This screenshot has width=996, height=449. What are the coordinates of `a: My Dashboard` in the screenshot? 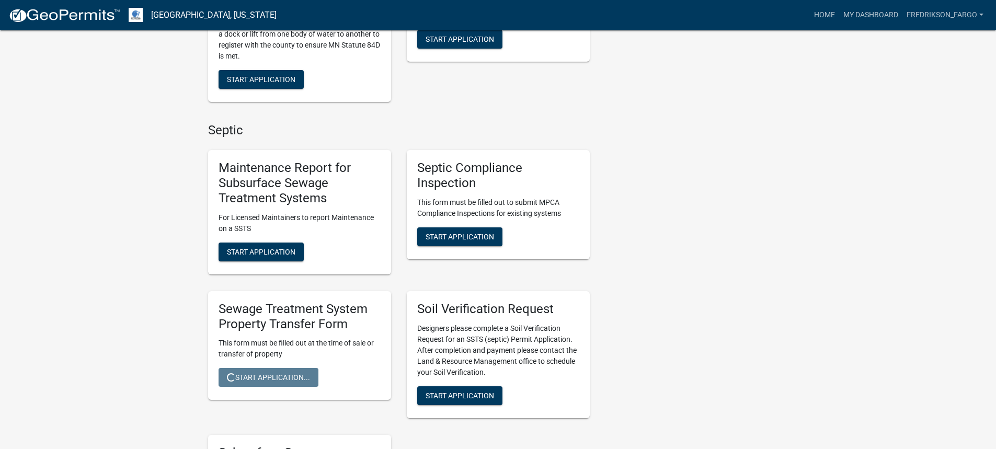 It's located at (871, 15).